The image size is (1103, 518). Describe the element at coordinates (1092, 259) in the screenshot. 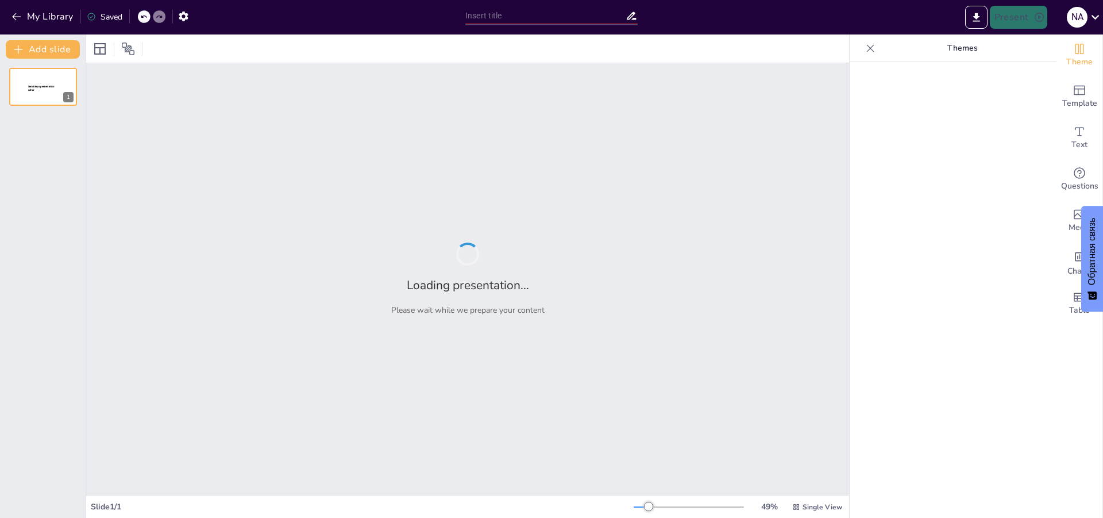

I see `button: Обратная связь - Показать опрос` at that location.